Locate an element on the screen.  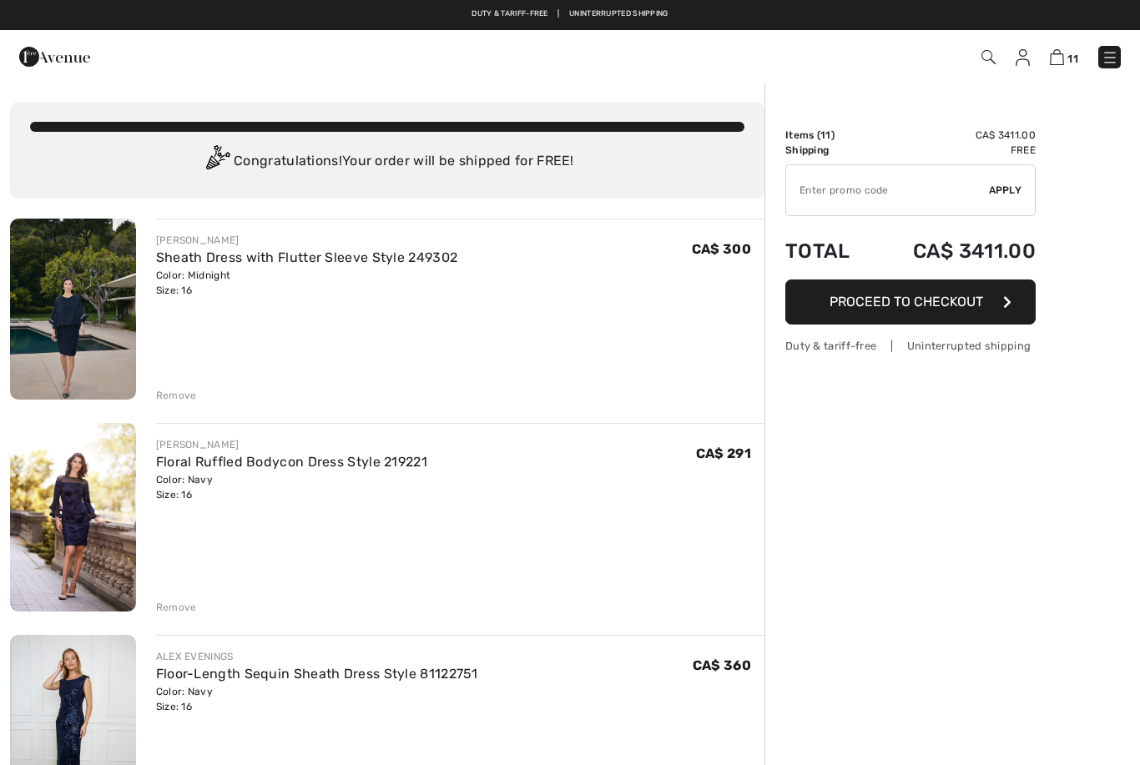
td: Free is located at coordinates (953, 150).